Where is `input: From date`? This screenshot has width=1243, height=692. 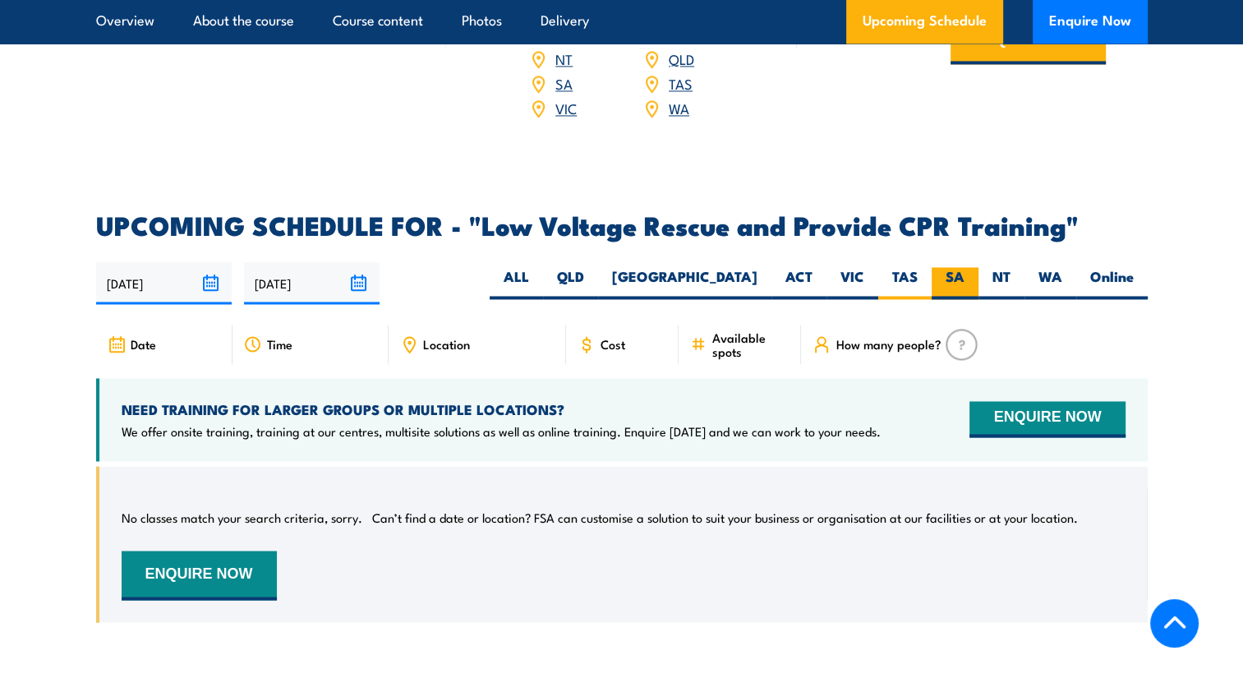
input: From date is located at coordinates (163, 283).